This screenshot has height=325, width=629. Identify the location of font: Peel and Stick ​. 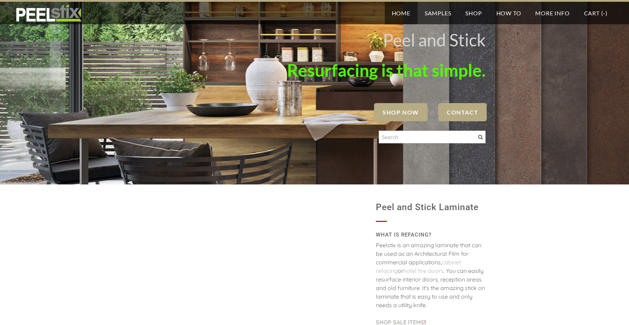
(434, 40).